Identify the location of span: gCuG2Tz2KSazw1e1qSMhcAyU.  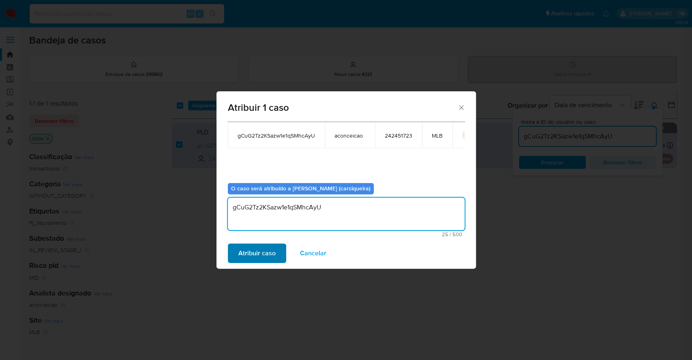
(276, 135).